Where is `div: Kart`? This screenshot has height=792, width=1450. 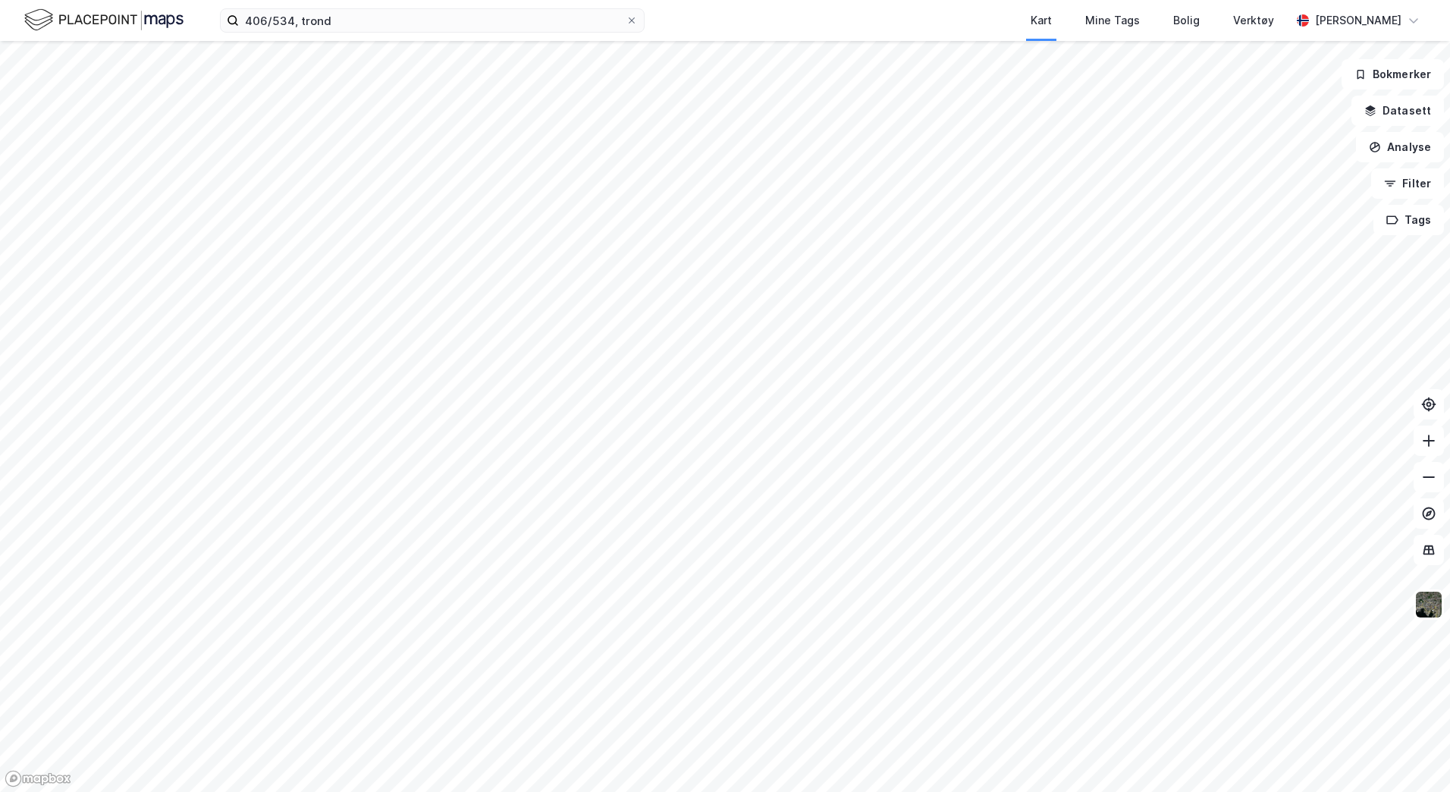 div: Kart is located at coordinates (1041, 20).